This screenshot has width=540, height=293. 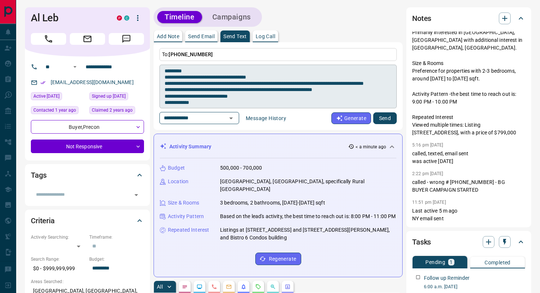 I want to click on div: Sun Aug 10 2025, so click(x=58, y=97).